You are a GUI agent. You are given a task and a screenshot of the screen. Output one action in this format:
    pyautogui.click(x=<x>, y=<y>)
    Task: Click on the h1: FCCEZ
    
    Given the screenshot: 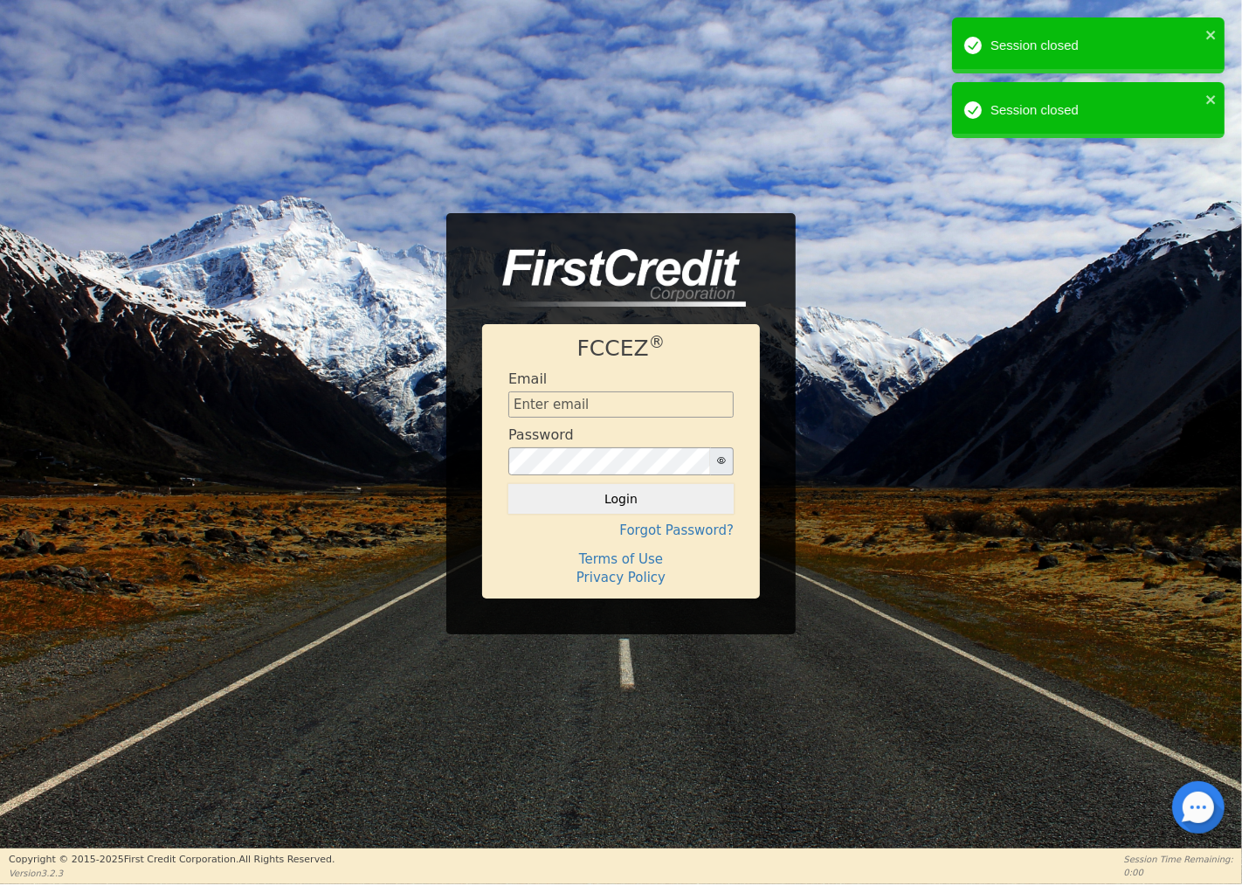 What is the action you would take?
    pyautogui.click(x=621, y=348)
    